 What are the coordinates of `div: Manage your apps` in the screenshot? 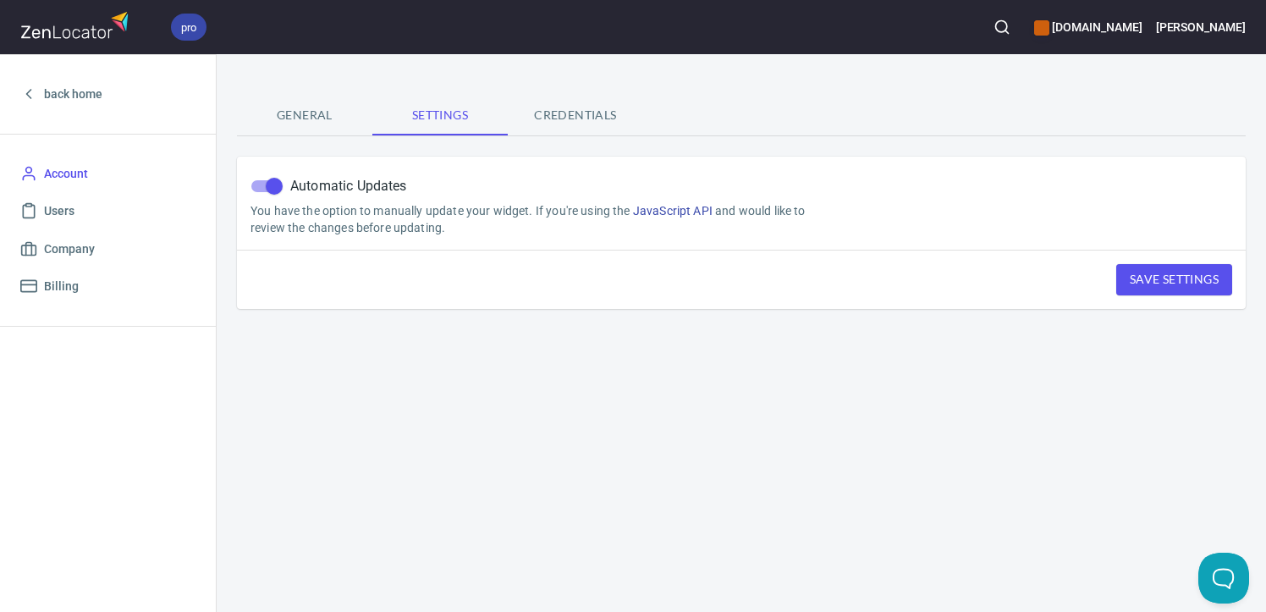 It's located at (1087, 27).